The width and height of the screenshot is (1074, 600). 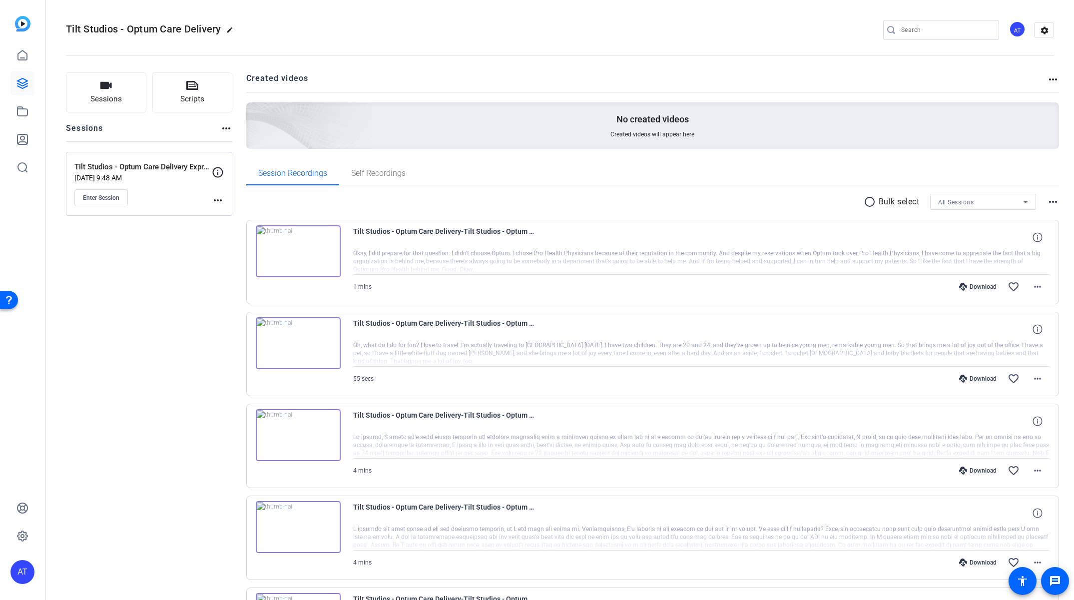 I want to click on span: 1 mins, so click(x=362, y=287).